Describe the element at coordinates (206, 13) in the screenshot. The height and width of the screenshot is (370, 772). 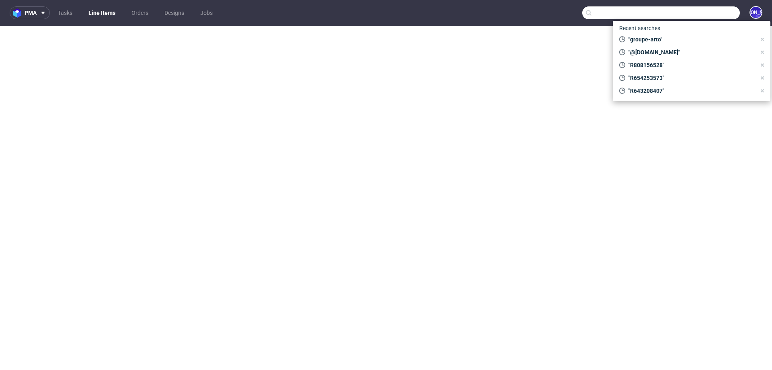
I see `a: Jobs` at that location.